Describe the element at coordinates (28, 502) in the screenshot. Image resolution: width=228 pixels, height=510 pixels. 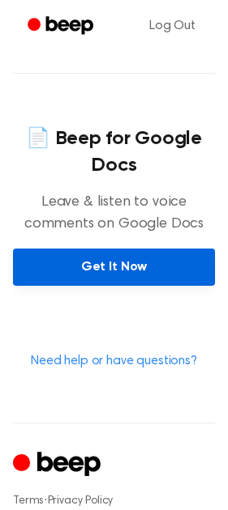
I see `a: Terms` at that location.